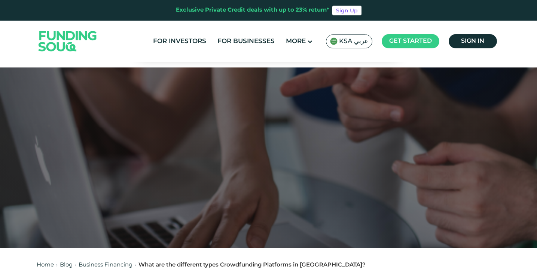 The image size is (537, 274). Describe the element at coordinates (296, 41) in the screenshot. I see `span: More` at that location.